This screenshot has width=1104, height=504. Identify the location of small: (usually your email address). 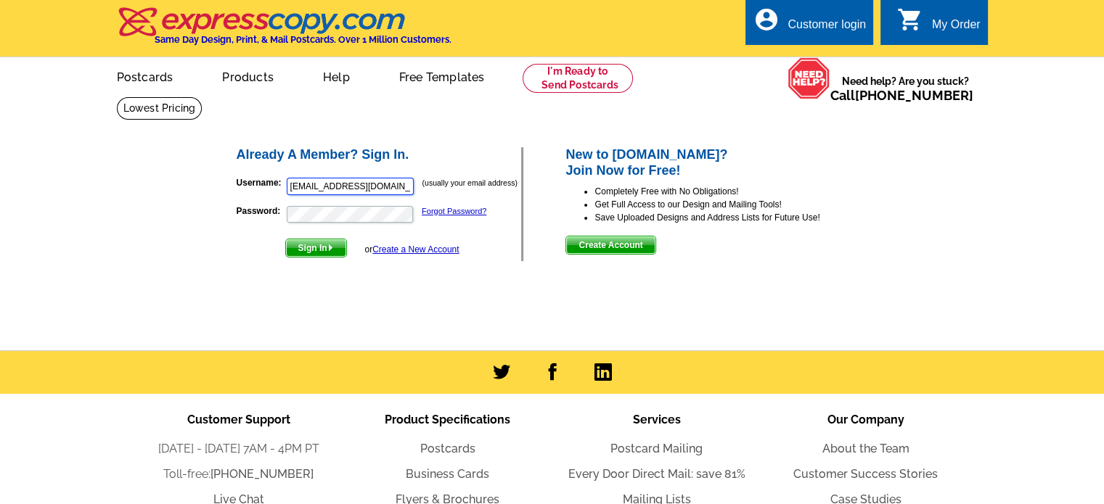
(470, 183).